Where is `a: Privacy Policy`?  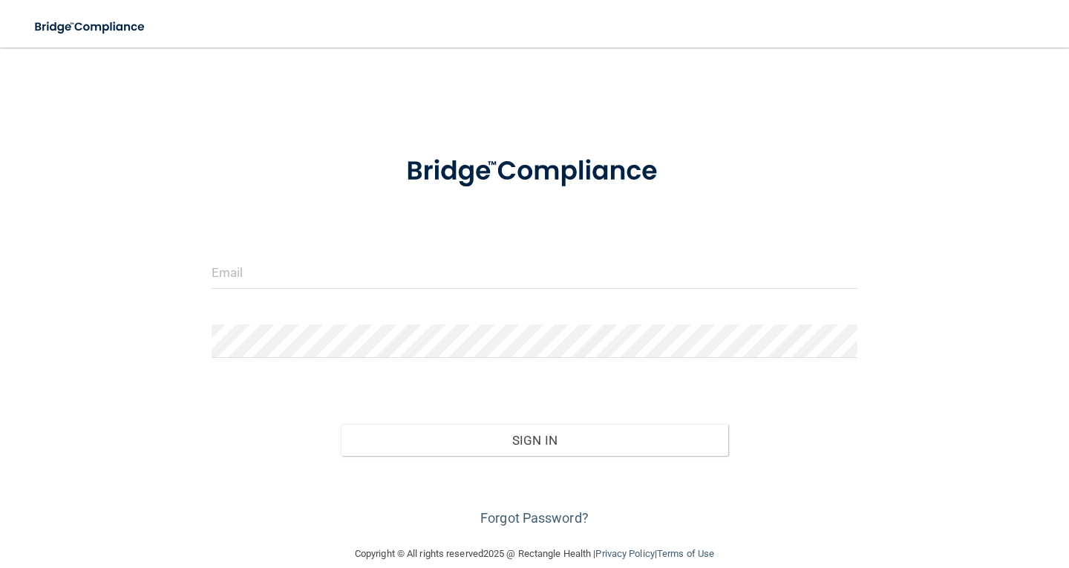
a: Privacy Policy is located at coordinates (624, 553).